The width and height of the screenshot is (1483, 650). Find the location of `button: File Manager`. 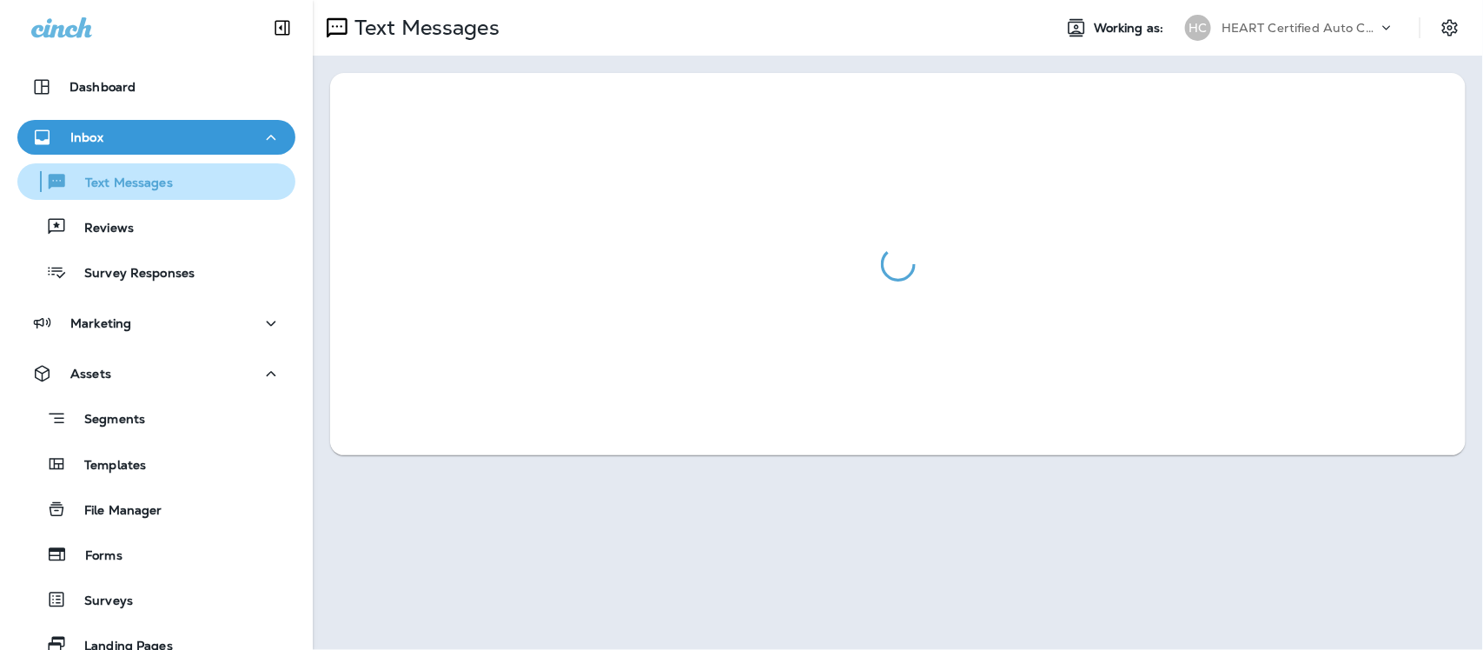

button: File Manager is located at coordinates (156, 509).